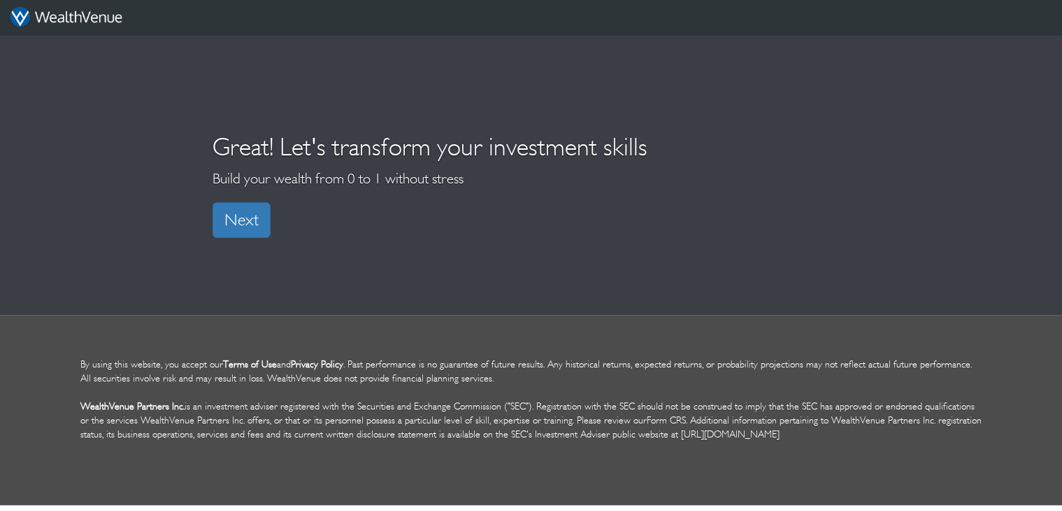  Describe the element at coordinates (132, 406) in the screenshot. I see `b: WealthVenue Partners Inc.` at that location.